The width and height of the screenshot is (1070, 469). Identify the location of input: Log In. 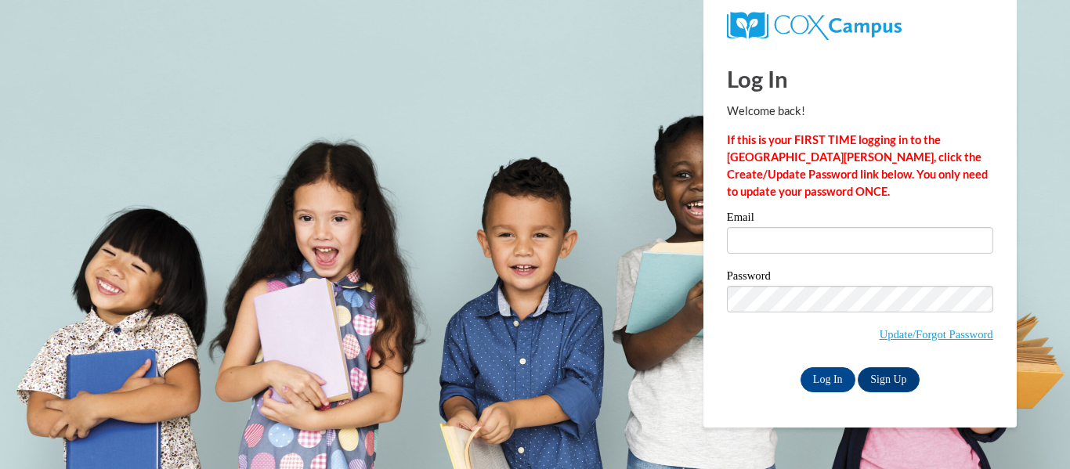
(828, 380).